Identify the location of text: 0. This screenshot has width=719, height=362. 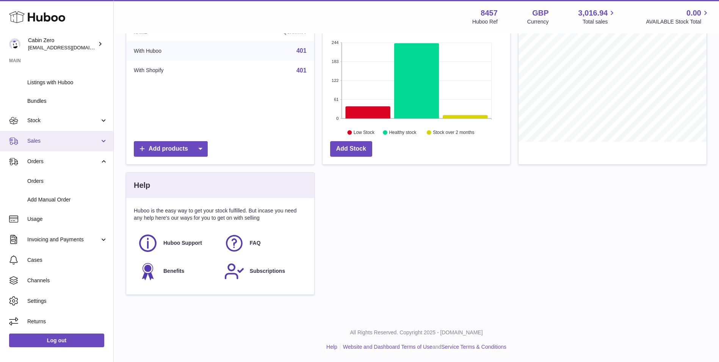
(337, 118).